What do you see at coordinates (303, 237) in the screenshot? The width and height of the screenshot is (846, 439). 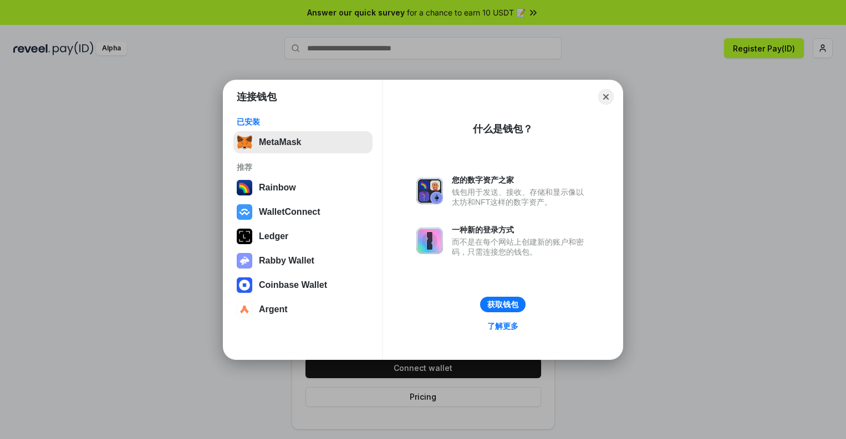 I see `button: Ledger` at bounding box center [303, 237].